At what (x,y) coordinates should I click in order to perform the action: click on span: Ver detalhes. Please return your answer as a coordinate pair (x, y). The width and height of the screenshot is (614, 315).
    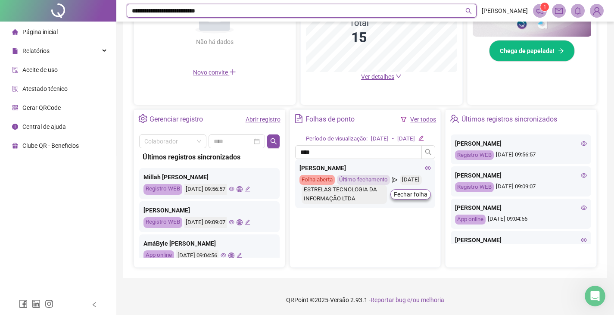
    Looking at the image, I should click on (377, 77).